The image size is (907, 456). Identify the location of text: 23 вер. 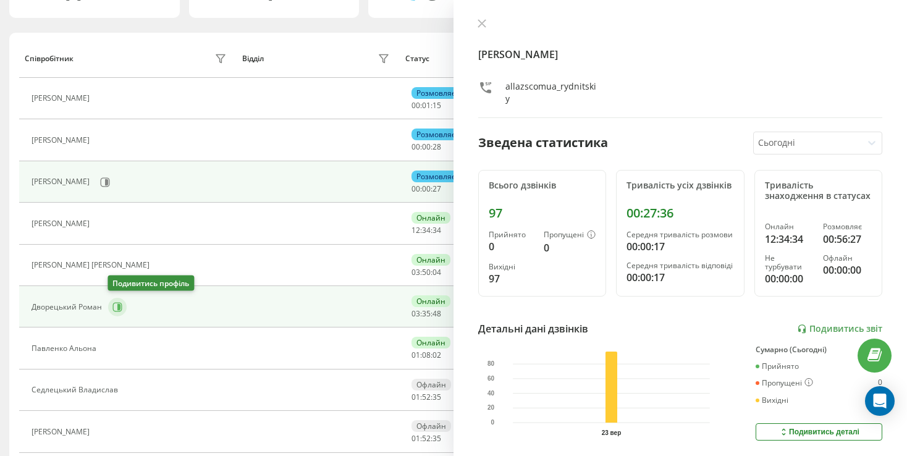
(612, 433).